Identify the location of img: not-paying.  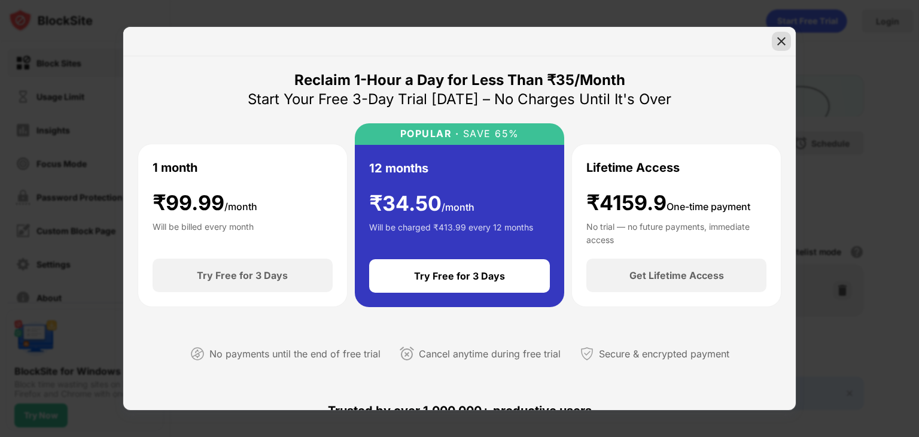
(197, 353).